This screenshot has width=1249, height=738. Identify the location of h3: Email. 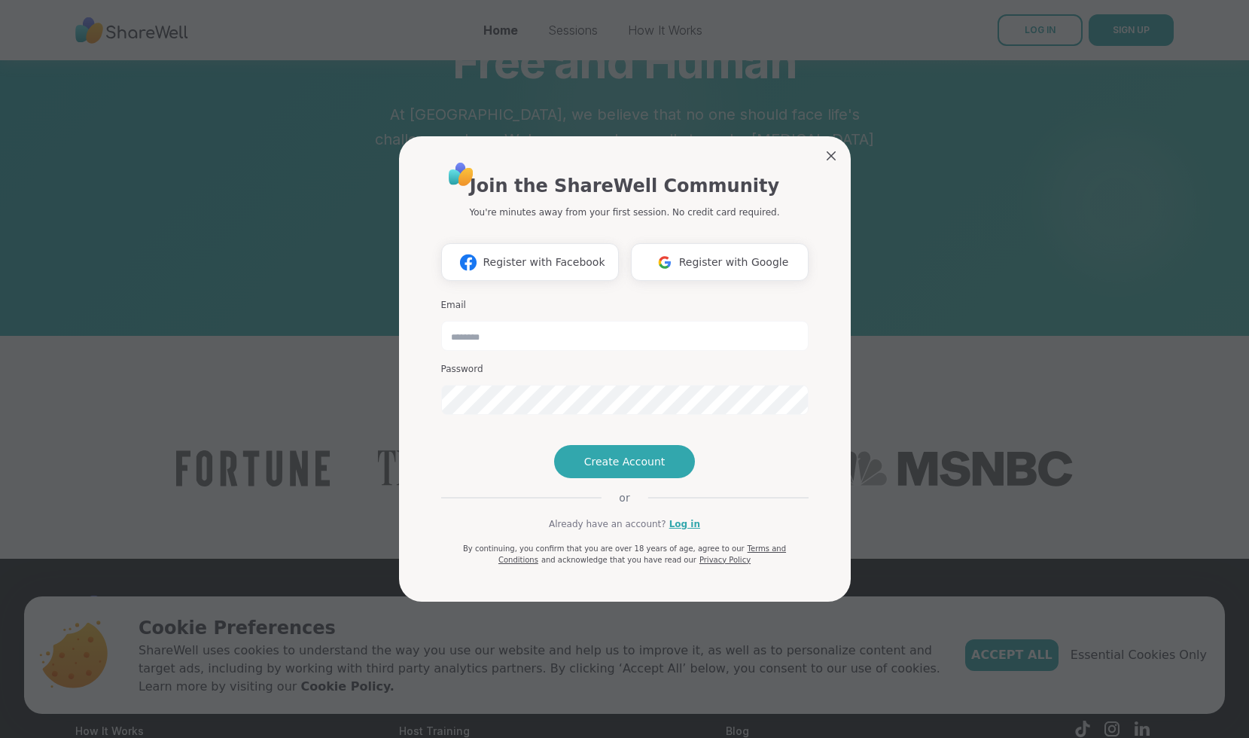
(625, 305).